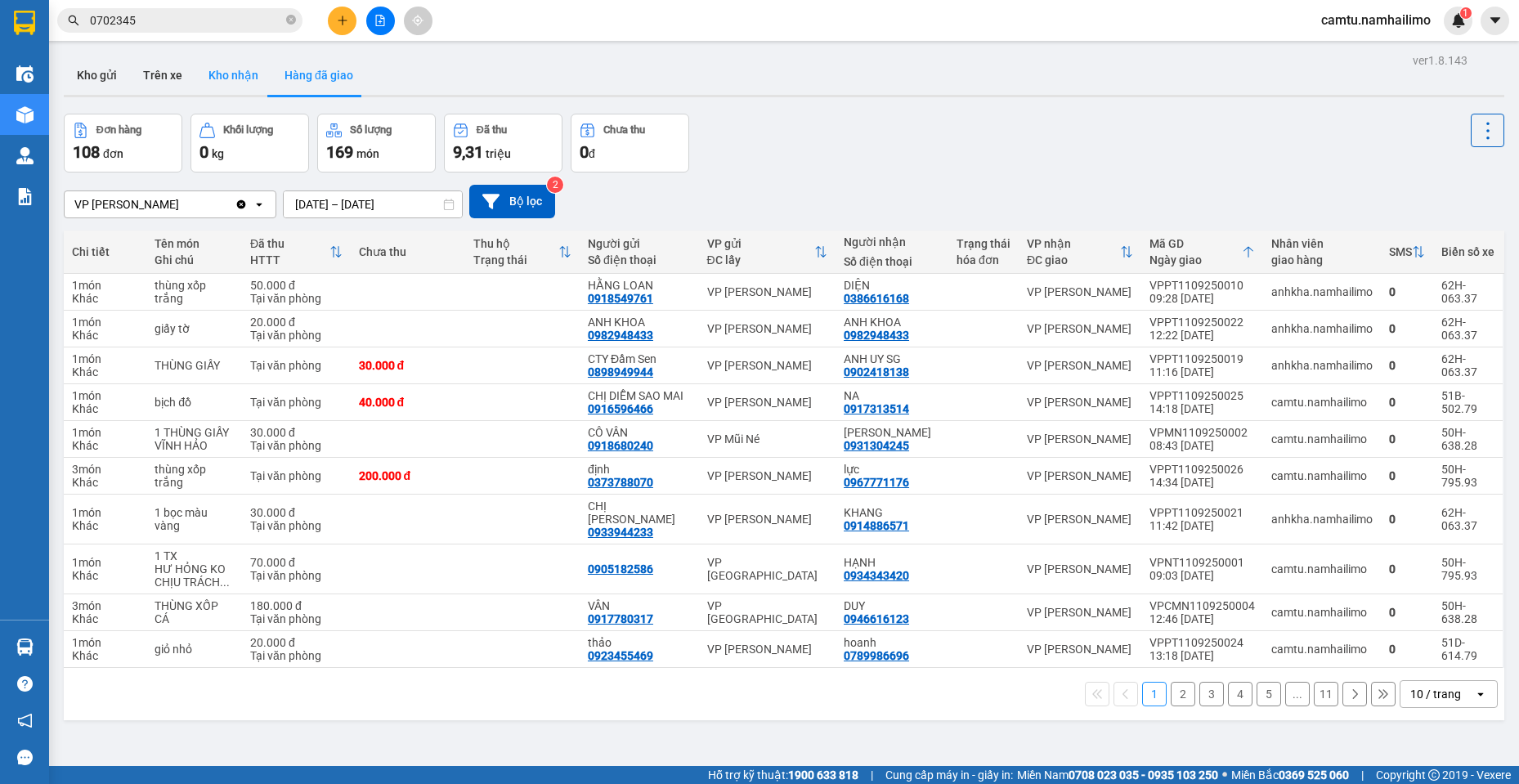 The height and width of the screenshot is (784, 1519). Describe the element at coordinates (418, 20) in the screenshot. I see `button: aim` at that location.